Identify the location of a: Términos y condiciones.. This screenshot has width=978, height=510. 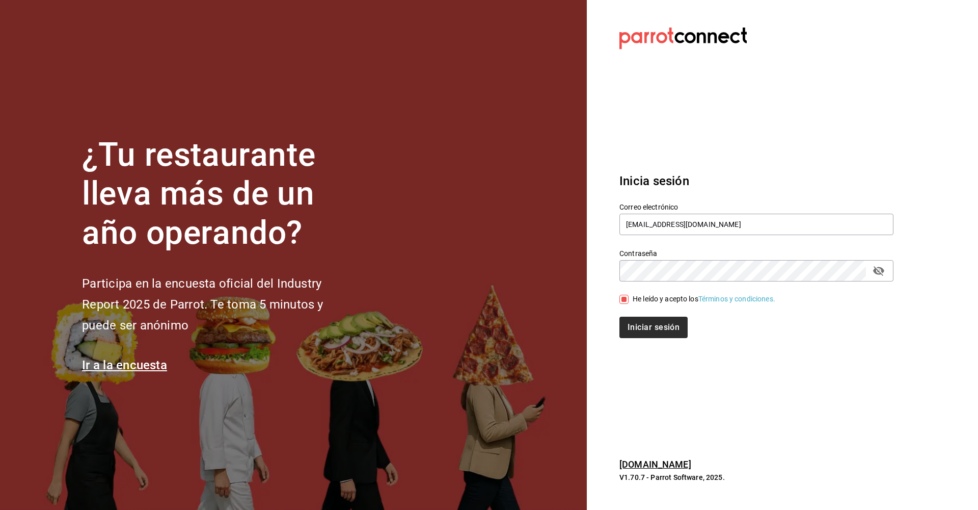
(737, 299).